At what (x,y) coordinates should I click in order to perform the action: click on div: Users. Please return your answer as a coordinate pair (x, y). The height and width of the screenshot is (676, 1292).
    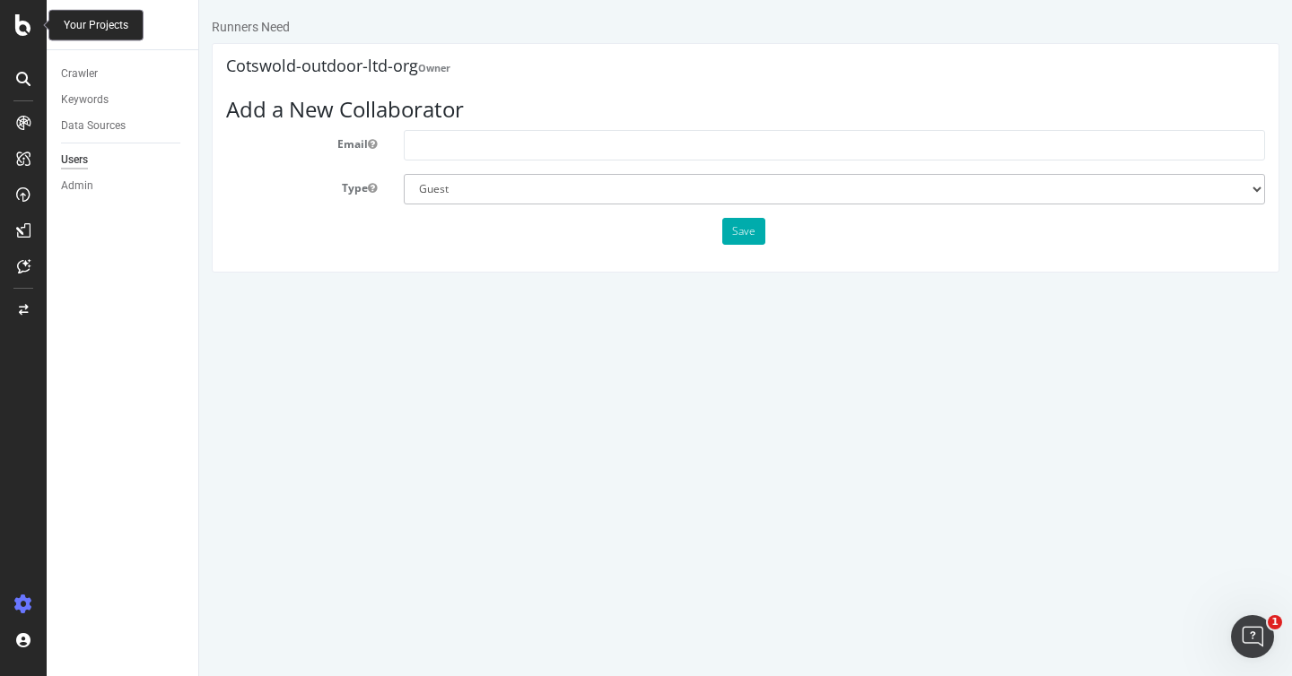
    Looking at the image, I should click on (74, 160).